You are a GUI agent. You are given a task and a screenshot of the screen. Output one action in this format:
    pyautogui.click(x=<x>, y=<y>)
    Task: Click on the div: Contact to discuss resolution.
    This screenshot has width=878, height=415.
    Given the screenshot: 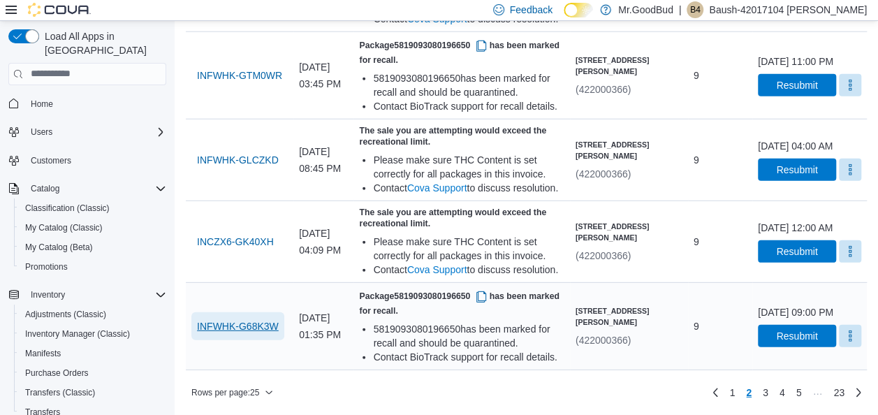 What is the action you would take?
    pyautogui.click(x=468, y=188)
    